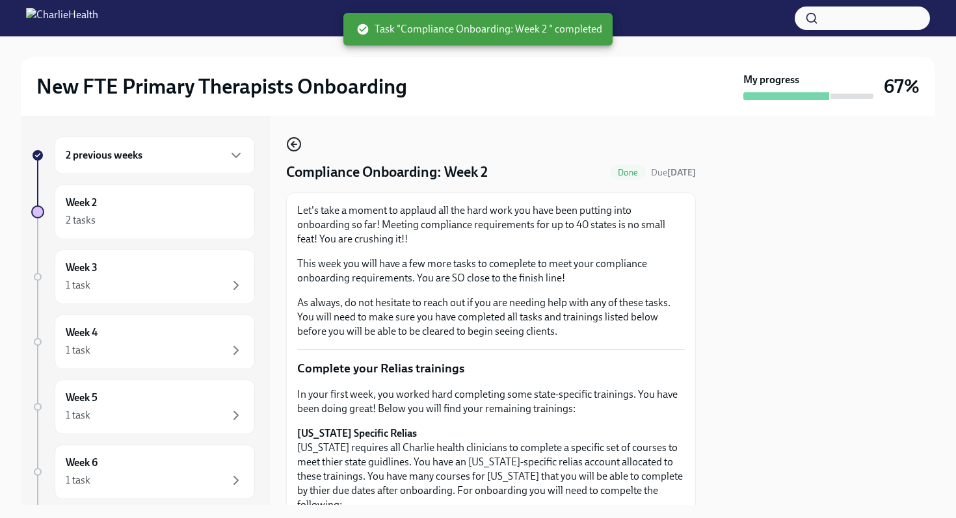 Image resolution: width=956 pixels, height=518 pixels. Describe the element at coordinates (81, 463) in the screenshot. I see `h6: Week 6` at that location.